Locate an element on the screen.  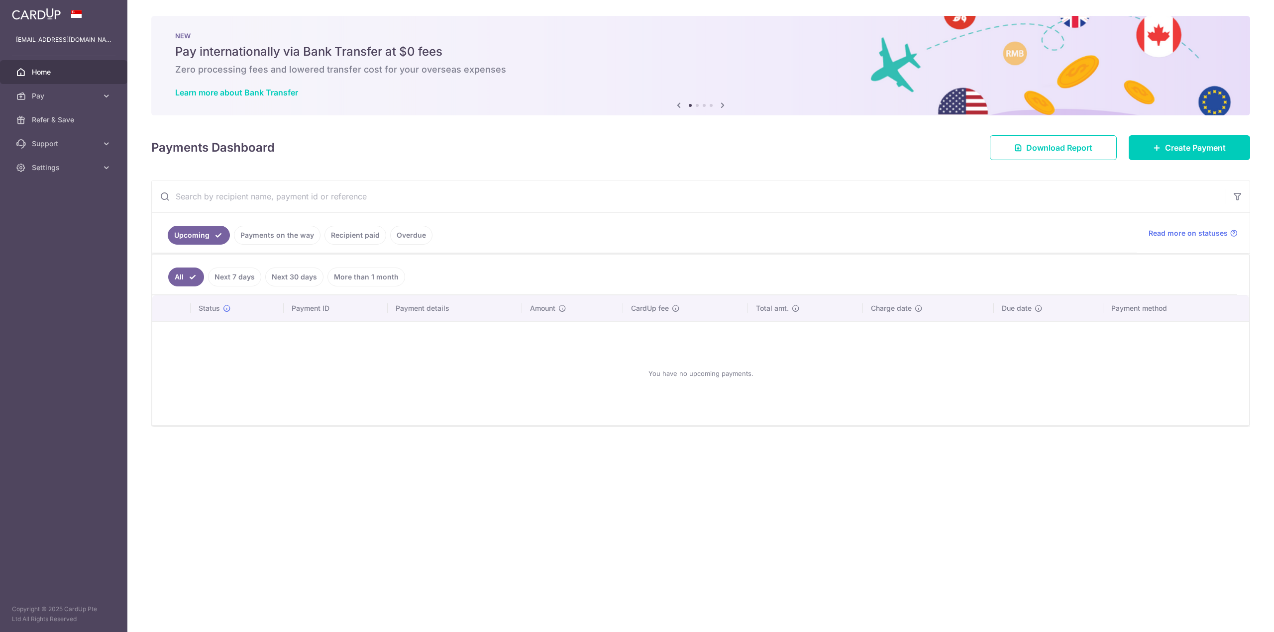
th: Payment ID is located at coordinates (335, 308).